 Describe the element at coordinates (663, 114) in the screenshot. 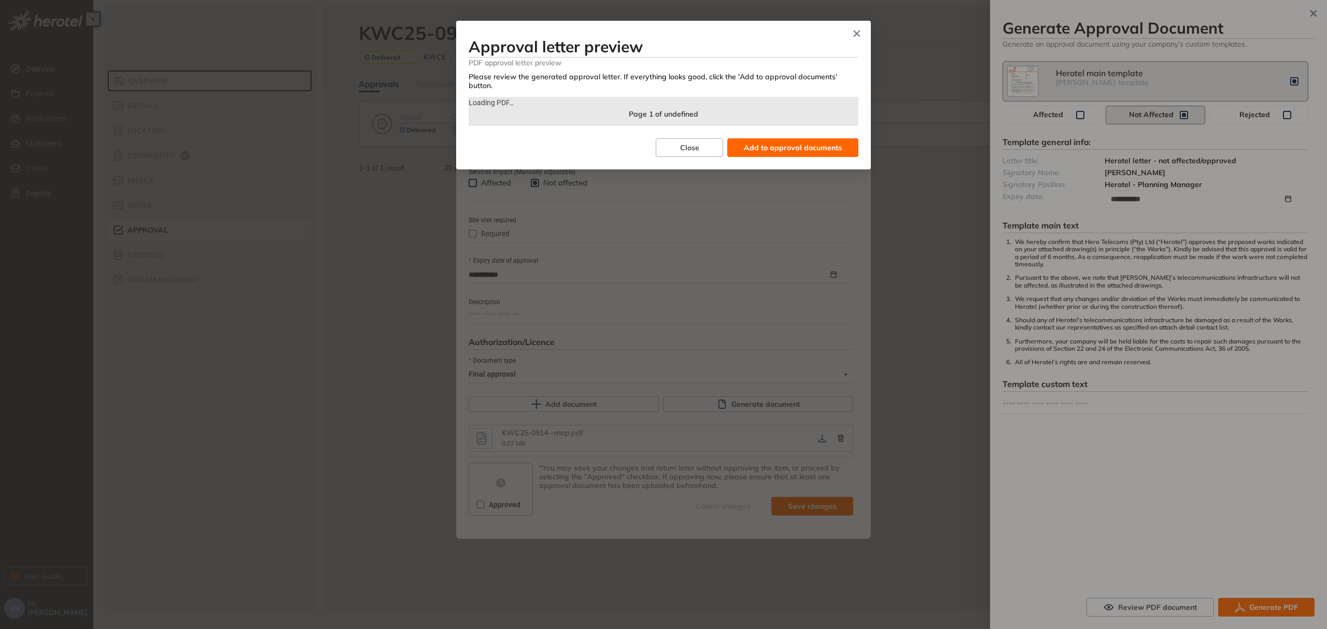

I see `span: Page 1 of undefined` at that location.